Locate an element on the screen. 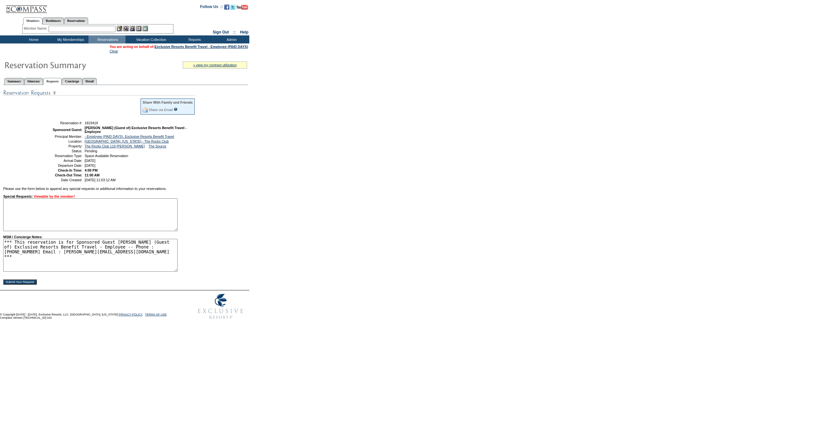  a: » view my contract utilization is located at coordinates (215, 65).